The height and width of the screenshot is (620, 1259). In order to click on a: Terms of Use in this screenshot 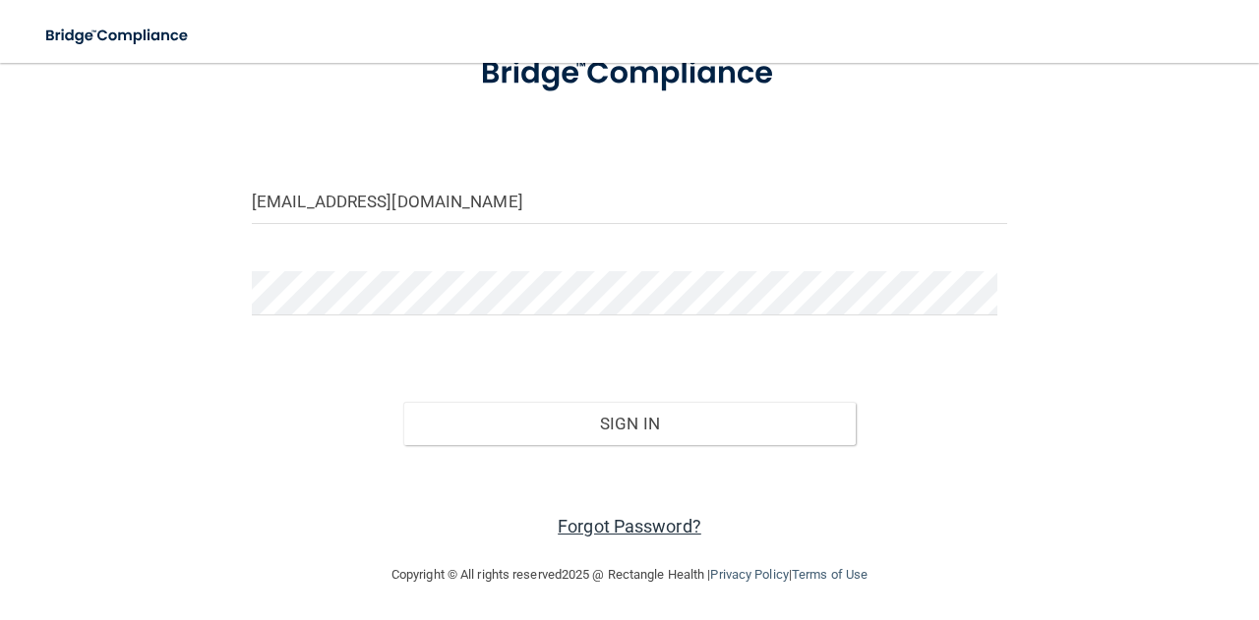, I will do `click(829, 574)`.